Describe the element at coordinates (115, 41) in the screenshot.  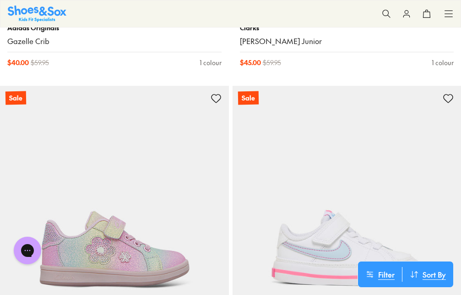
I see `a: Gazelle Crib` at that location.